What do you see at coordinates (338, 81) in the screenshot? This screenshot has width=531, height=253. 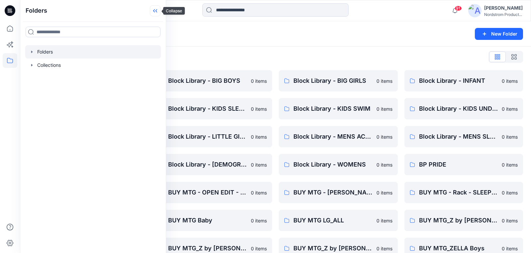 I see `a: Block Library - BIG GIRLS0 items` at bounding box center [338, 81].